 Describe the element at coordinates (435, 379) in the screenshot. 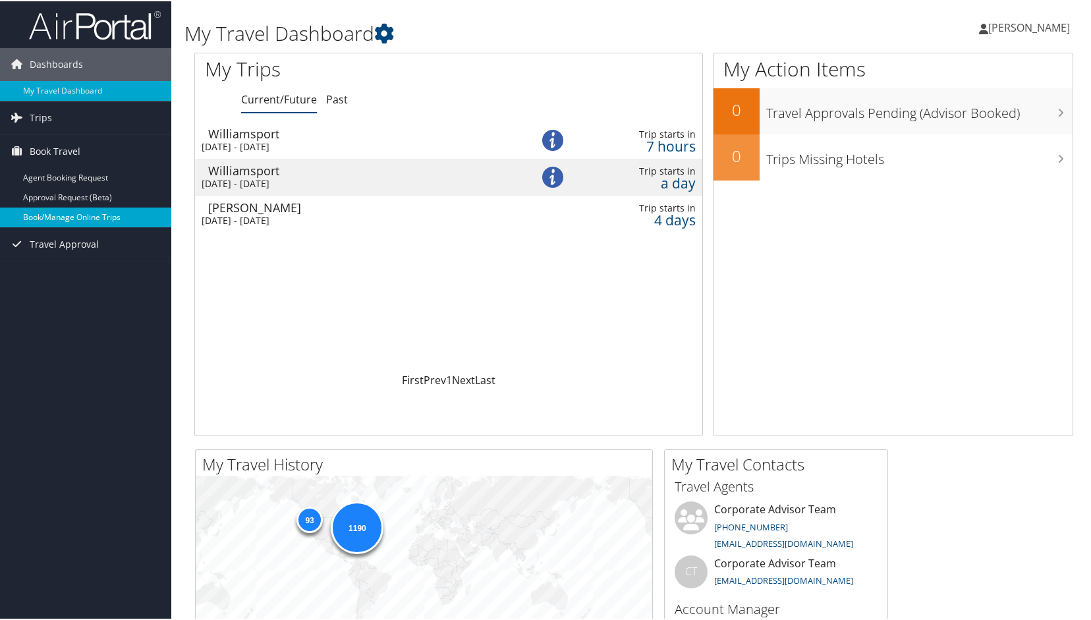

I see `a: Prev` at that location.